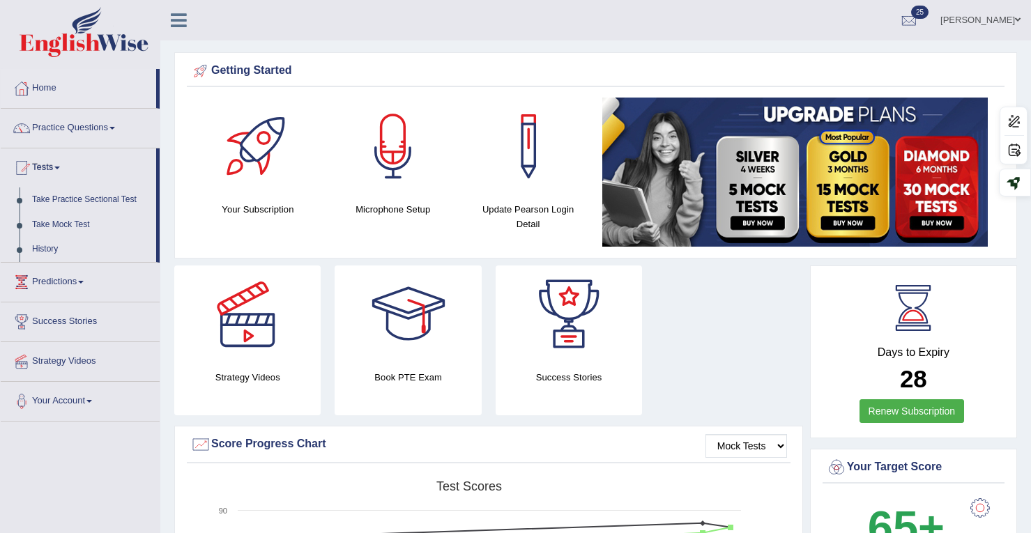 This screenshot has height=533, width=1031. I want to click on tspan: Test scores, so click(469, 486).